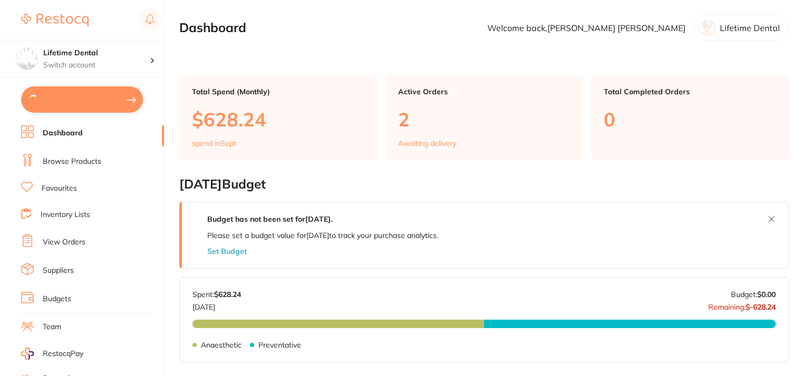  Describe the element at coordinates (278, 118) in the screenshot. I see `a: Total Spend (Monthly)$628.24spend inSept` at that location.